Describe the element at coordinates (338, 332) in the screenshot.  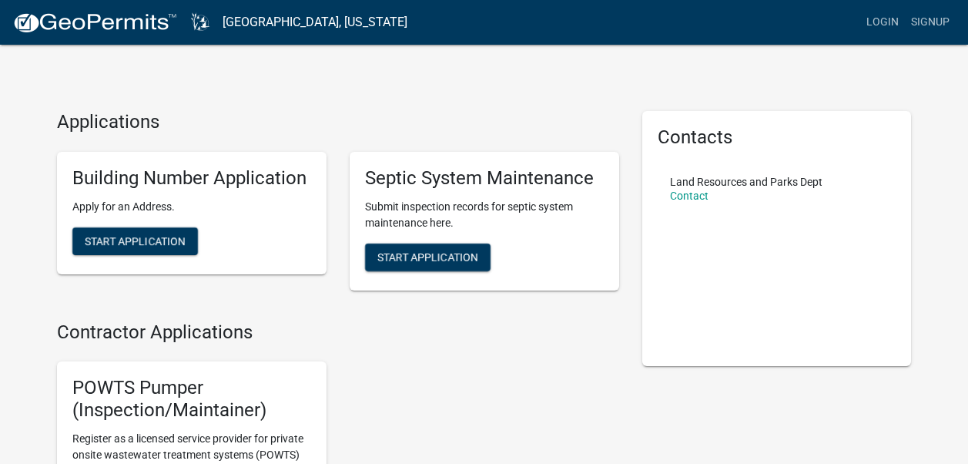
I see `h4: Contractor Applications` at that location.